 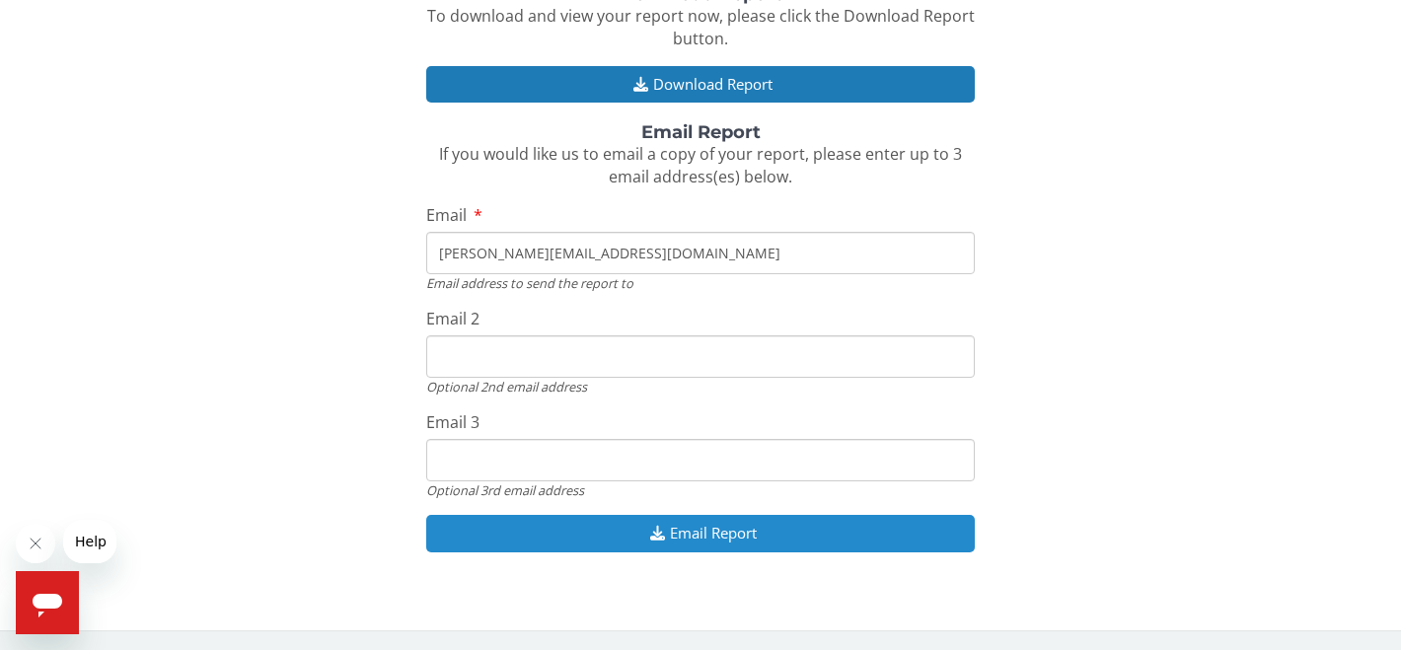 I want to click on div: Optional 3rd email address, so click(x=700, y=490).